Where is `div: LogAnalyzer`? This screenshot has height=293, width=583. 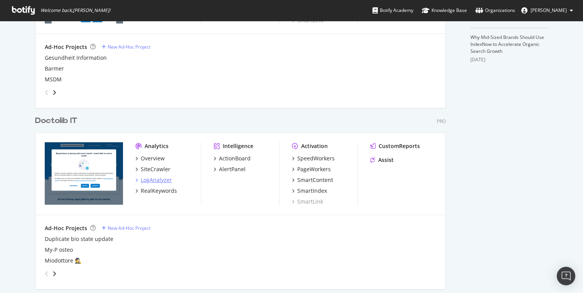 div: LogAnalyzer is located at coordinates (156, 180).